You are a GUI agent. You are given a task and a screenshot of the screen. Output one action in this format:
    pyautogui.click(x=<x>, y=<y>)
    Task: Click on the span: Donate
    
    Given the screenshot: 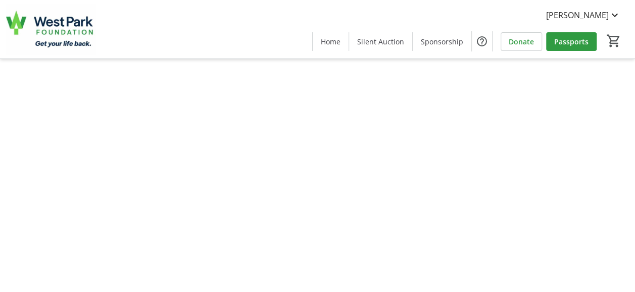 What is the action you would take?
    pyautogui.click(x=521, y=41)
    